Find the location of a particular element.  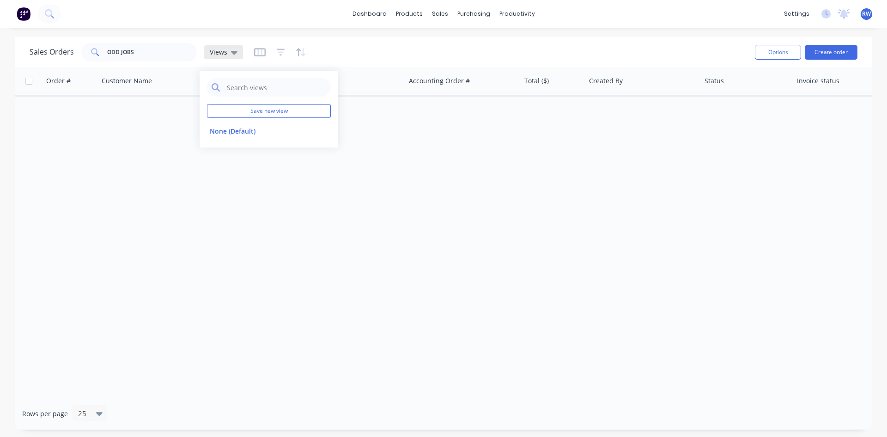

div: Invoice status is located at coordinates (818, 81).